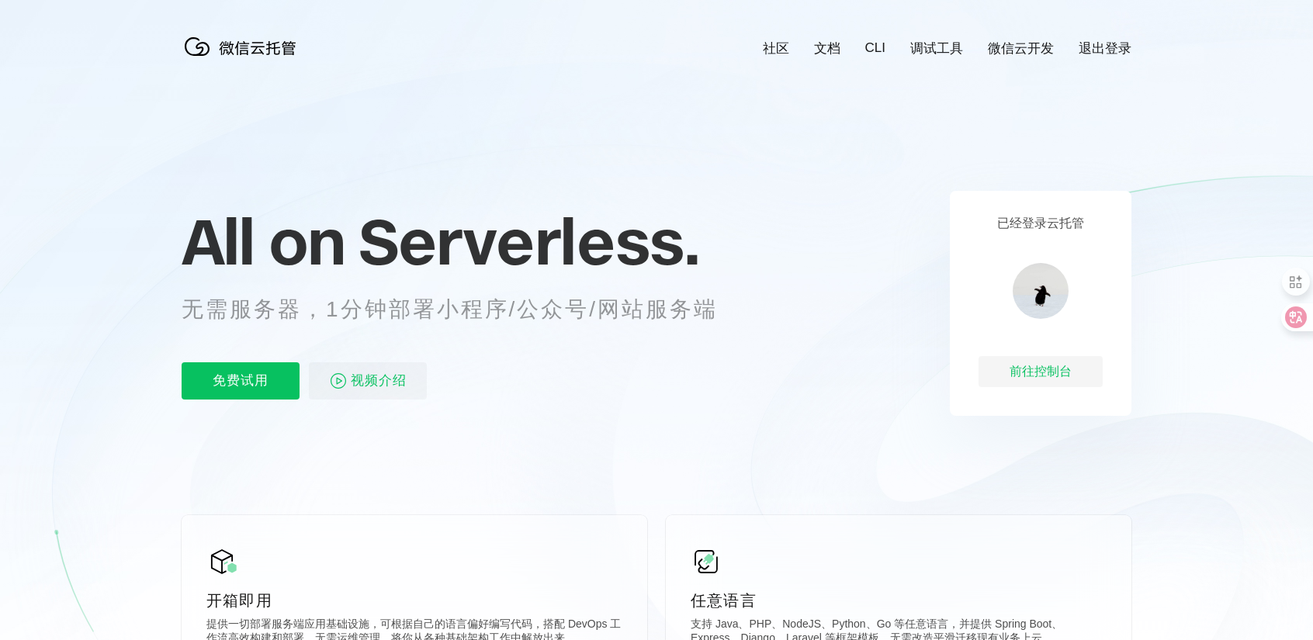  Describe the element at coordinates (1020, 48) in the screenshot. I see `a: 微信云开发` at that location.